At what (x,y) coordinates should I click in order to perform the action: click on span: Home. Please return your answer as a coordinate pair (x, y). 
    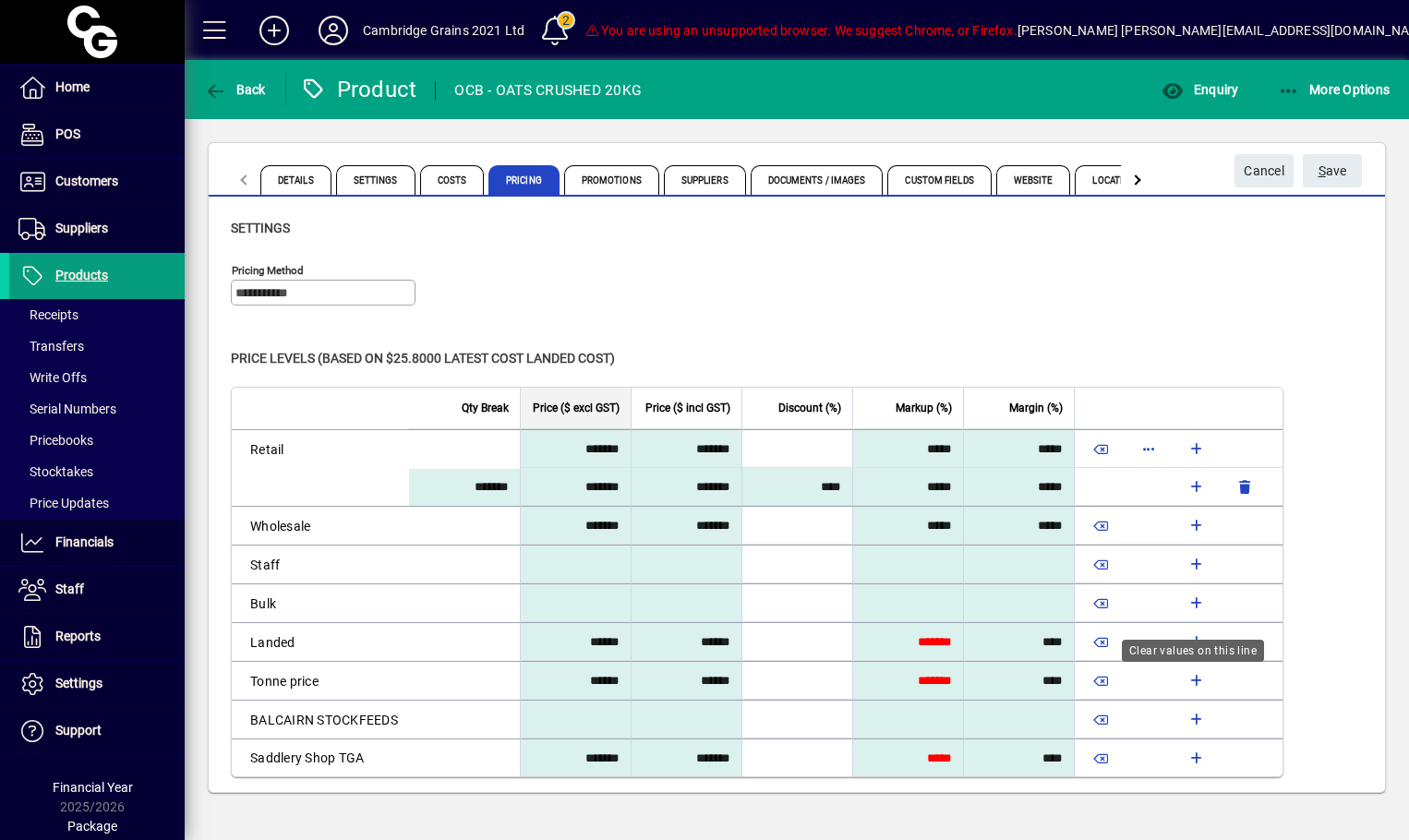
    Looking at the image, I should click on (72, 86).